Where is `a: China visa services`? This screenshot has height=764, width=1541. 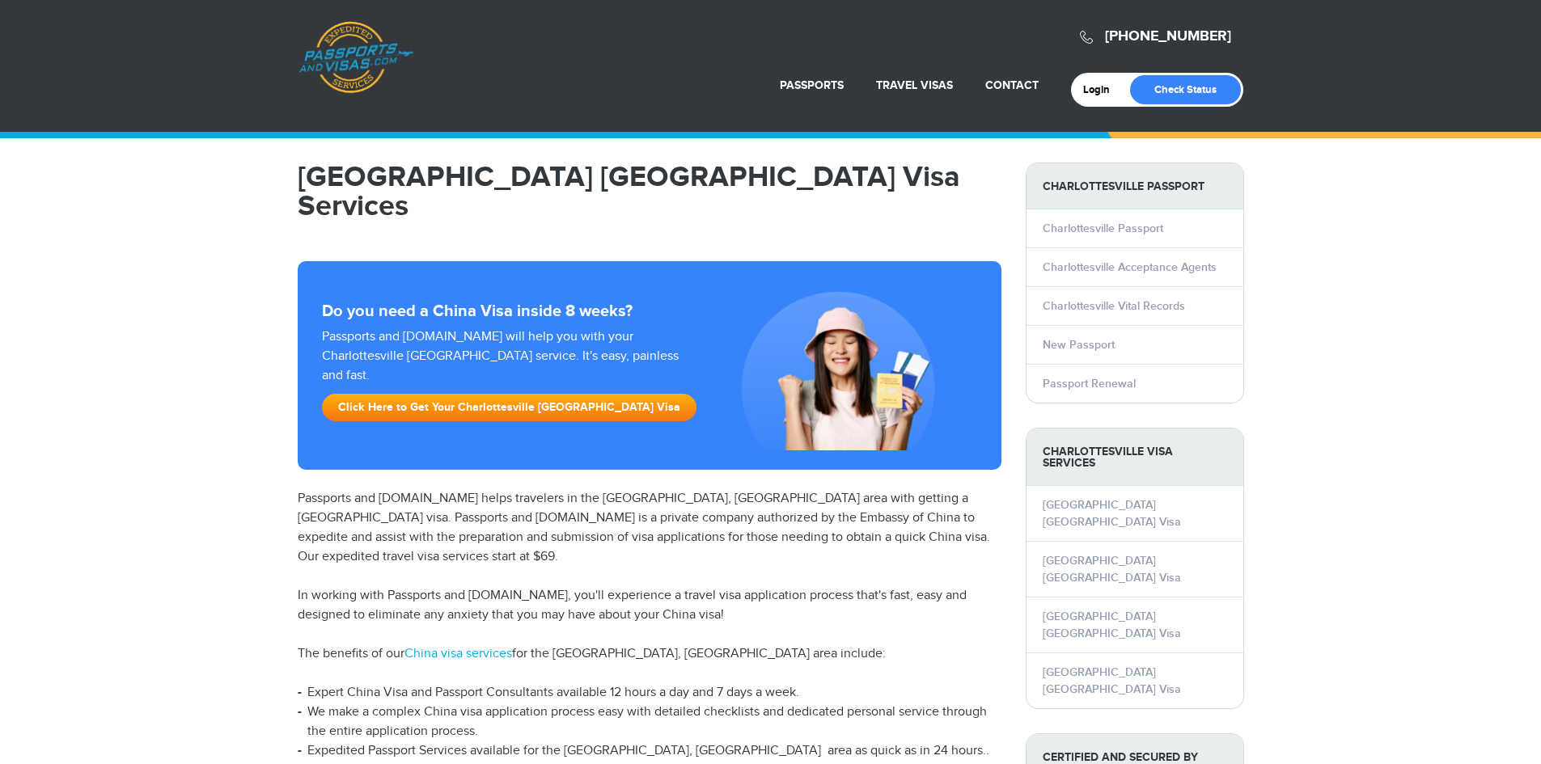 a: China visa services is located at coordinates (458, 654).